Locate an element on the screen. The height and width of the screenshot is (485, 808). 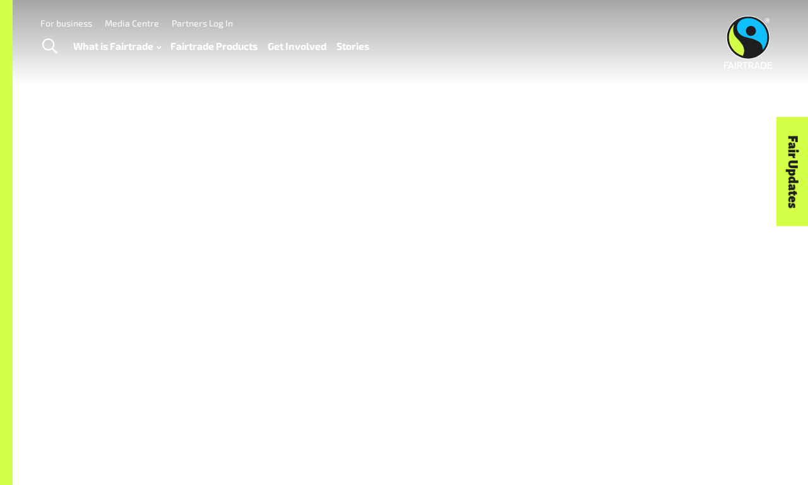
a: What is Fairtrade is located at coordinates (117, 46).